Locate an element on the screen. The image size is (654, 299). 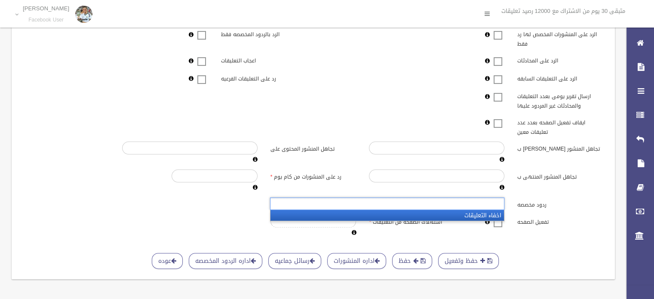
label: تفعيل الصفحه is located at coordinates (560, 221).